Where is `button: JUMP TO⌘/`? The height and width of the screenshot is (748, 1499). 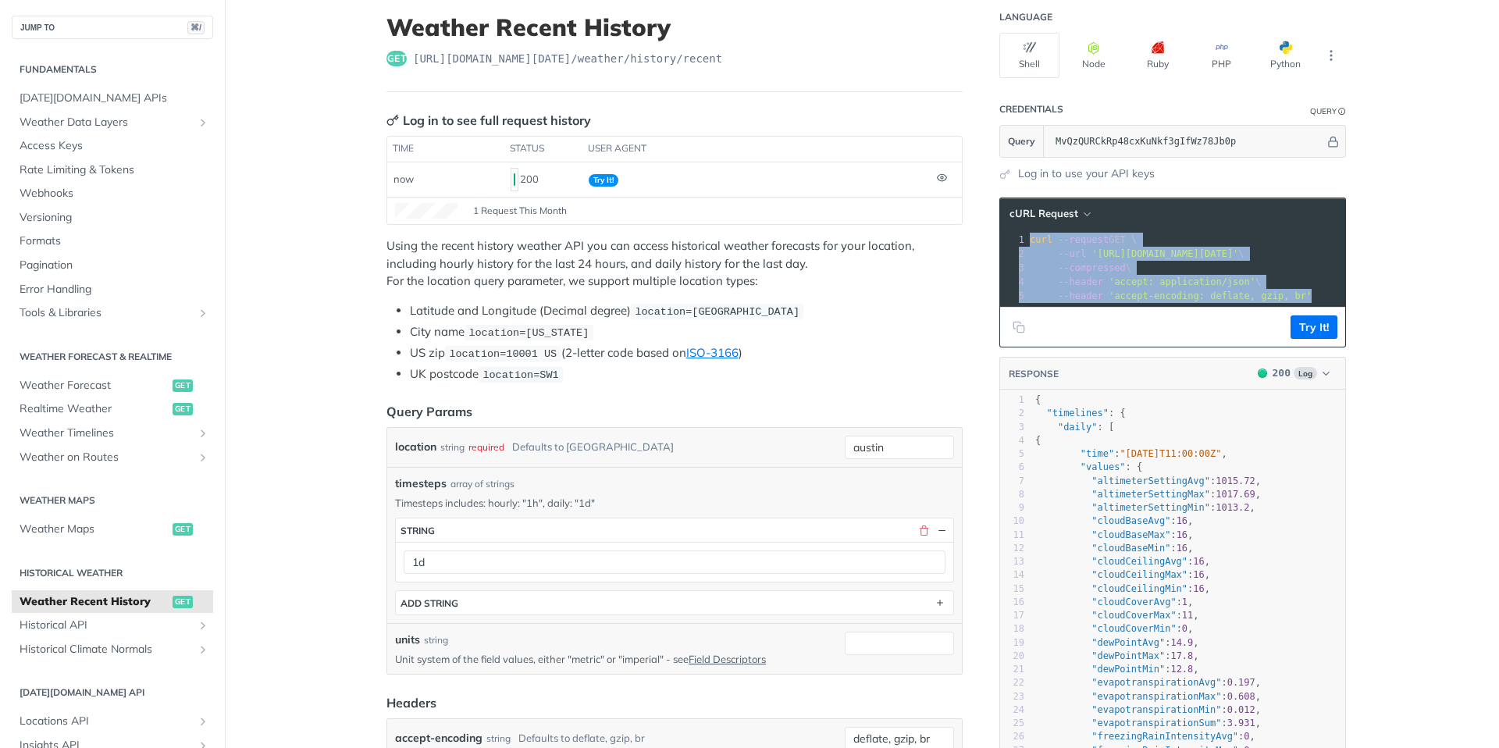
button: JUMP TO⌘/ is located at coordinates (112, 27).